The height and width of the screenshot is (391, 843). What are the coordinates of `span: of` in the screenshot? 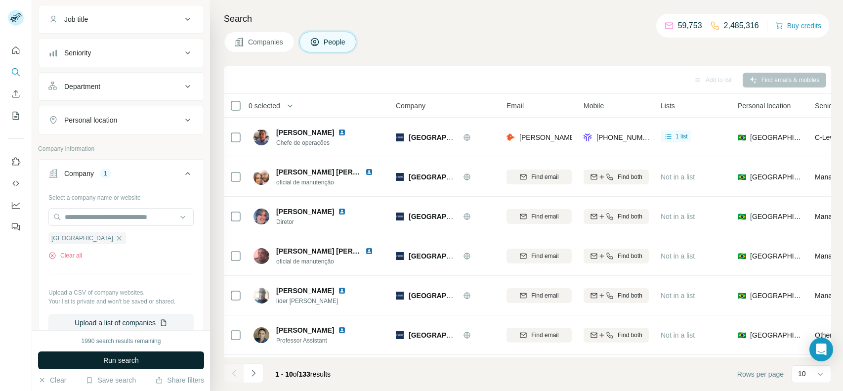 It's located at (296, 374).